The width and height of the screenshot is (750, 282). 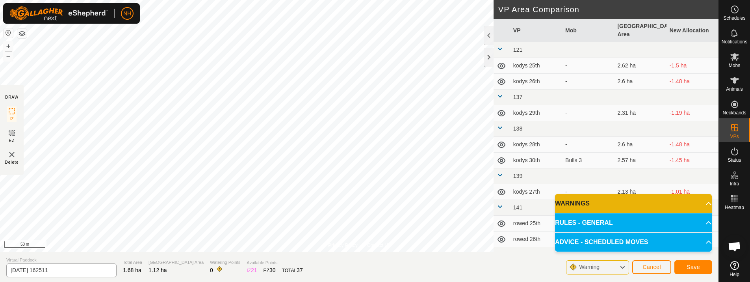 What do you see at coordinates (518, 50) in the screenshot?
I see `span: 121` at bounding box center [518, 50].